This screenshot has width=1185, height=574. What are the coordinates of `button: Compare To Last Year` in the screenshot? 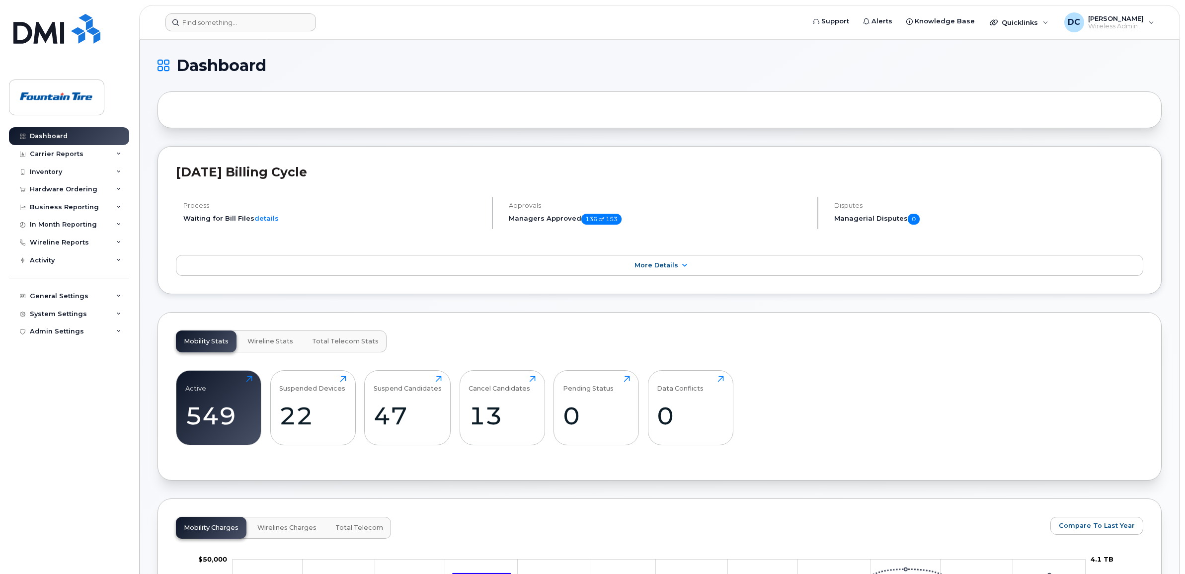 It's located at (1097, 526).